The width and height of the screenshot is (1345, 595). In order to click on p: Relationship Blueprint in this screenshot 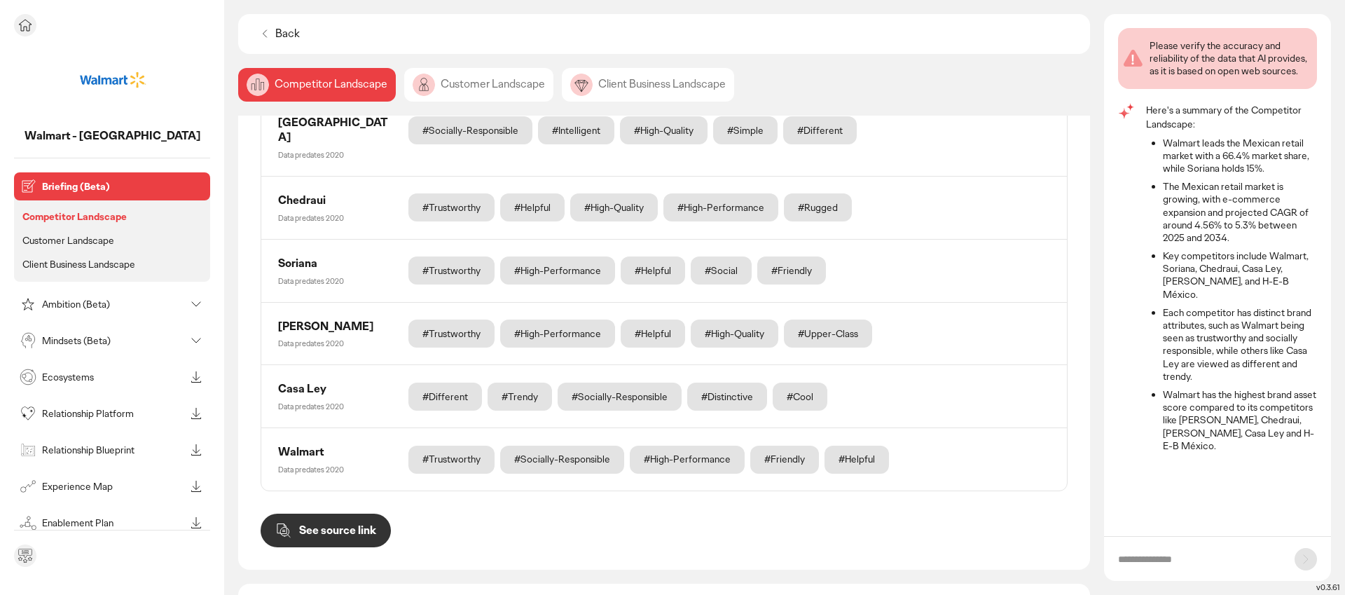, I will do `click(113, 450)`.